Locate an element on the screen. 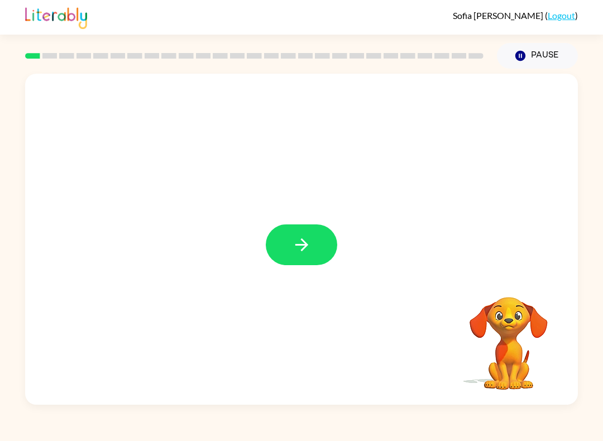 This screenshot has height=441, width=603. img: Literably is located at coordinates (56, 17).